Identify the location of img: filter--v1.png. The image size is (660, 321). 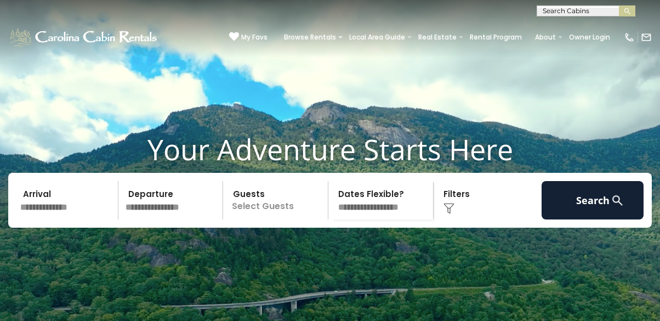
(449, 208).